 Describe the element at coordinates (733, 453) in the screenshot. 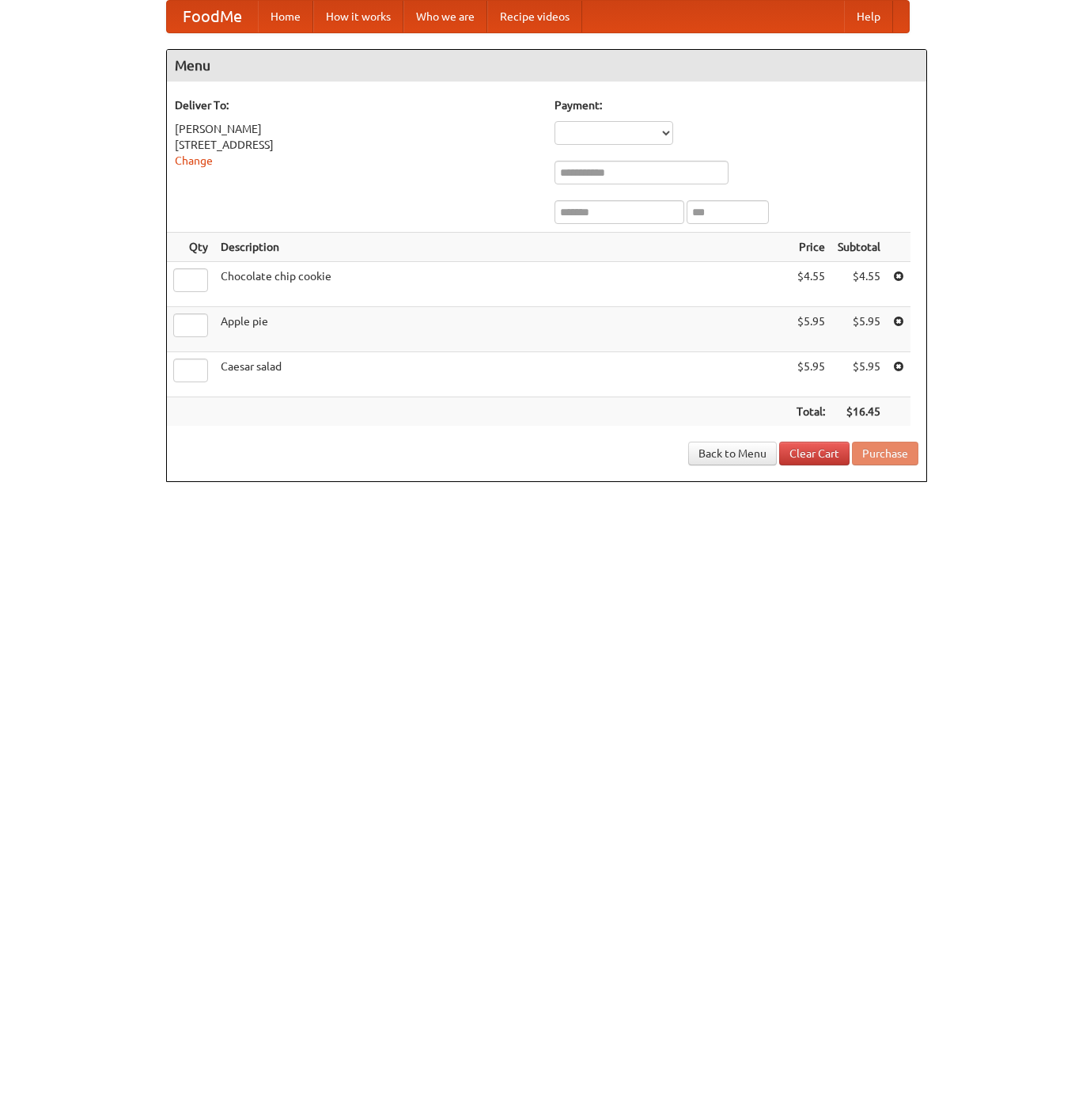

I see `a: Back to Menu` at that location.